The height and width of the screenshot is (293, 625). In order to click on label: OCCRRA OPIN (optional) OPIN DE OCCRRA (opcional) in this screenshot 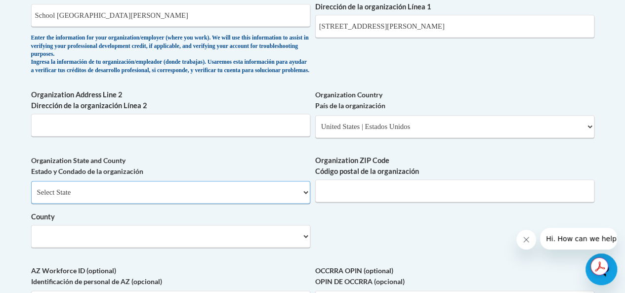, I will do `click(455, 276)`.